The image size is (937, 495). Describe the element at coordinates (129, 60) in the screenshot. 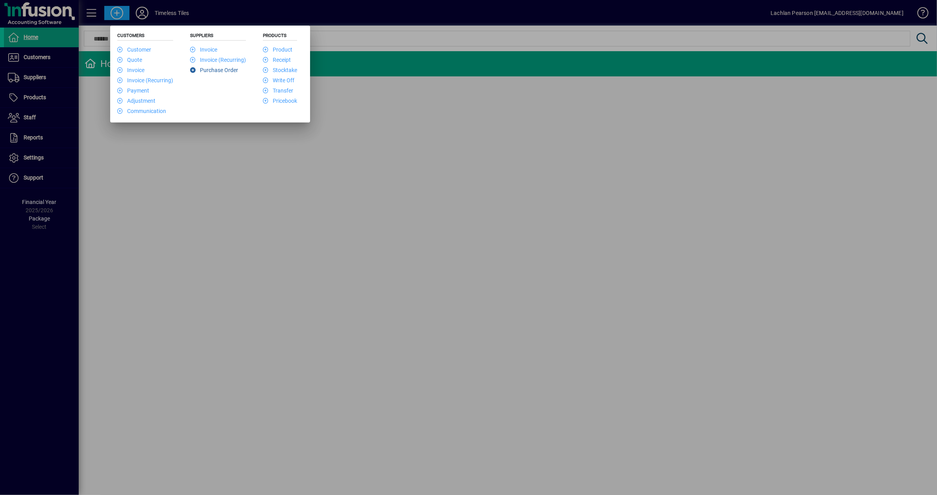

I see `a: Quote` at that location.